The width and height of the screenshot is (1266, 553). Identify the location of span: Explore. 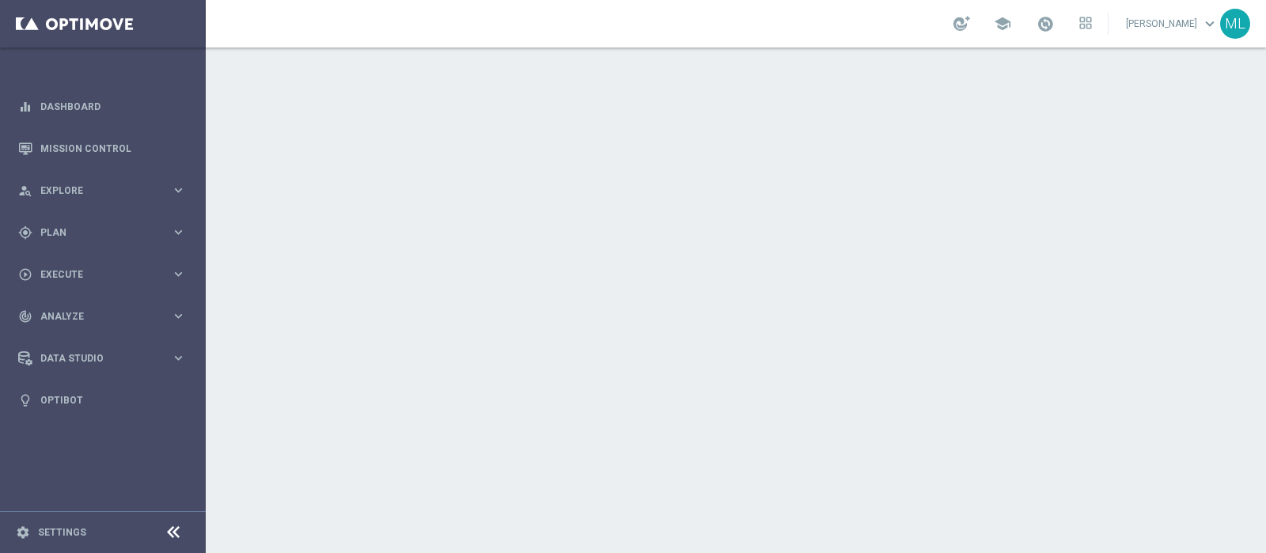
(105, 191).